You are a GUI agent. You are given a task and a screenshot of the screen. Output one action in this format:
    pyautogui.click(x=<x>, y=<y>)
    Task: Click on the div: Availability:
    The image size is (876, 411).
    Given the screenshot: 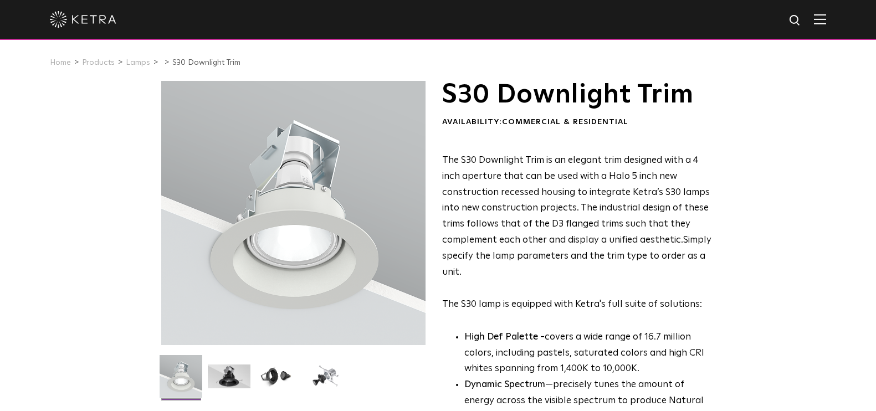 What is the action you would take?
    pyautogui.click(x=577, y=122)
    